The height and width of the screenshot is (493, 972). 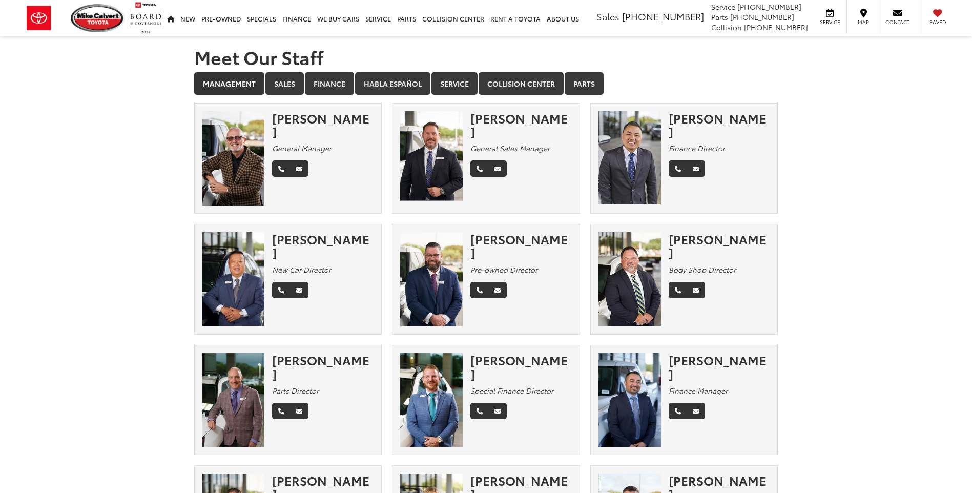 I want to click on div: Department Tabs, so click(x=486, y=84).